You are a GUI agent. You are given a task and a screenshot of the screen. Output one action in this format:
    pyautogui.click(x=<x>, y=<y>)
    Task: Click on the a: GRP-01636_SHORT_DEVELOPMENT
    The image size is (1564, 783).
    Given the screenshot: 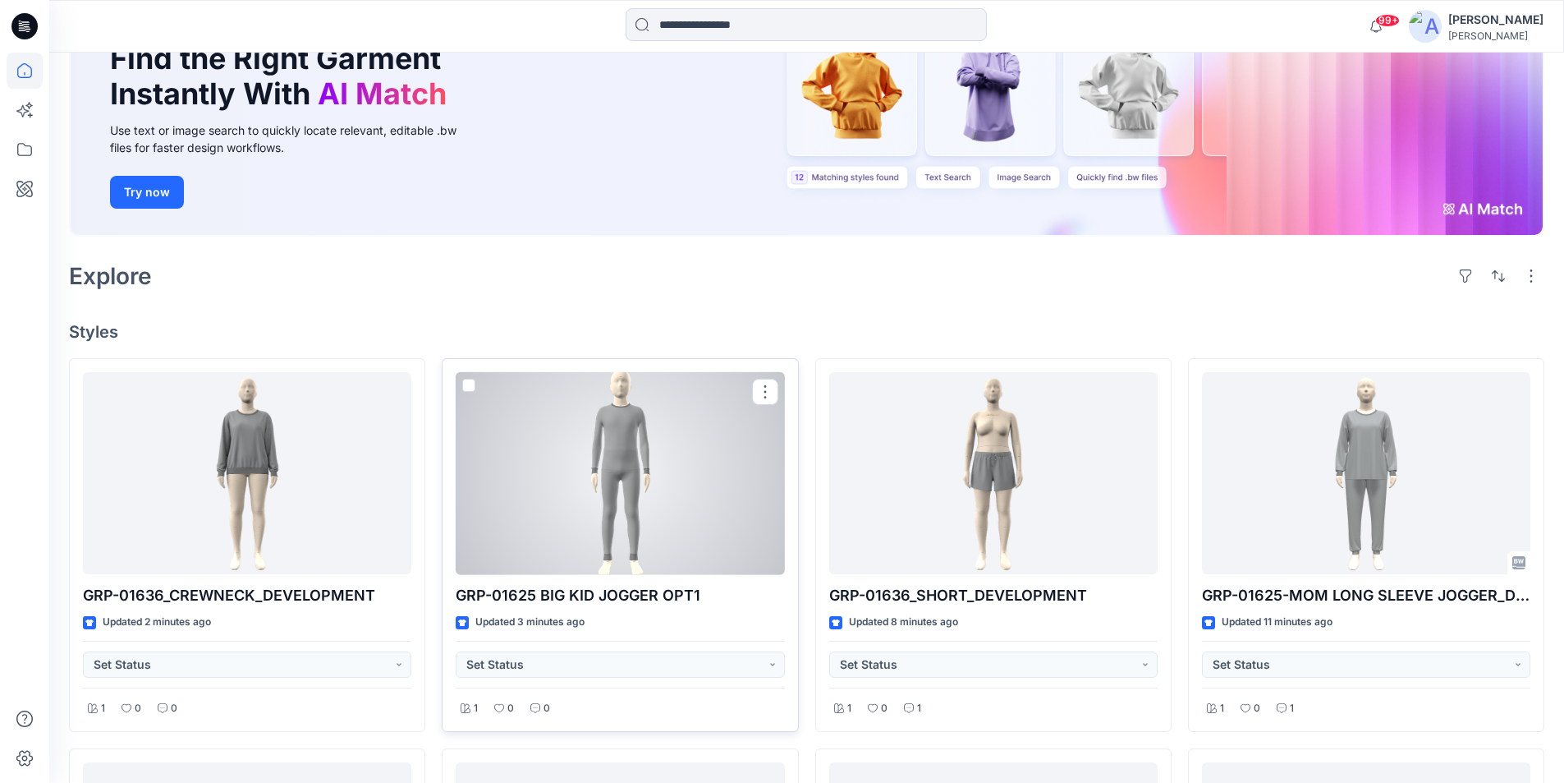 What is the action you would take?
    pyautogui.click(x=994, y=473)
    